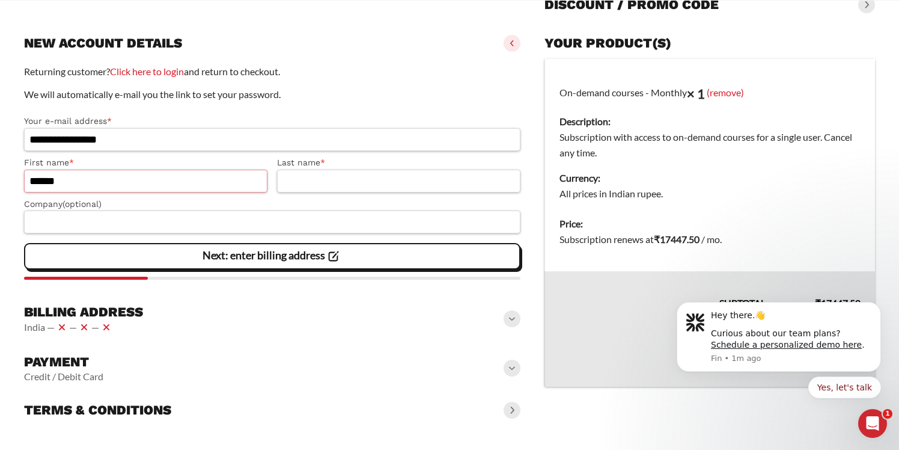  Describe the element at coordinates (710, 194) in the screenshot. I see `dd: All prices in Indian rupee.` at that location.